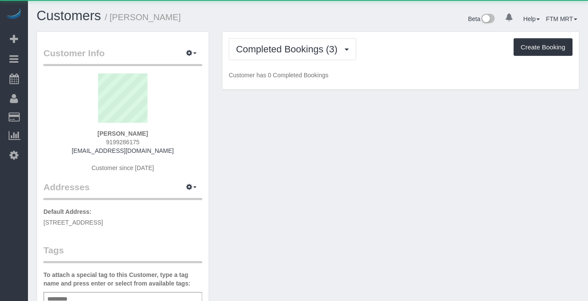  What do you see at coordinates (561, 19) in the screenshot?
I see `a: FTM MRT` at bounding box center [561, 19].